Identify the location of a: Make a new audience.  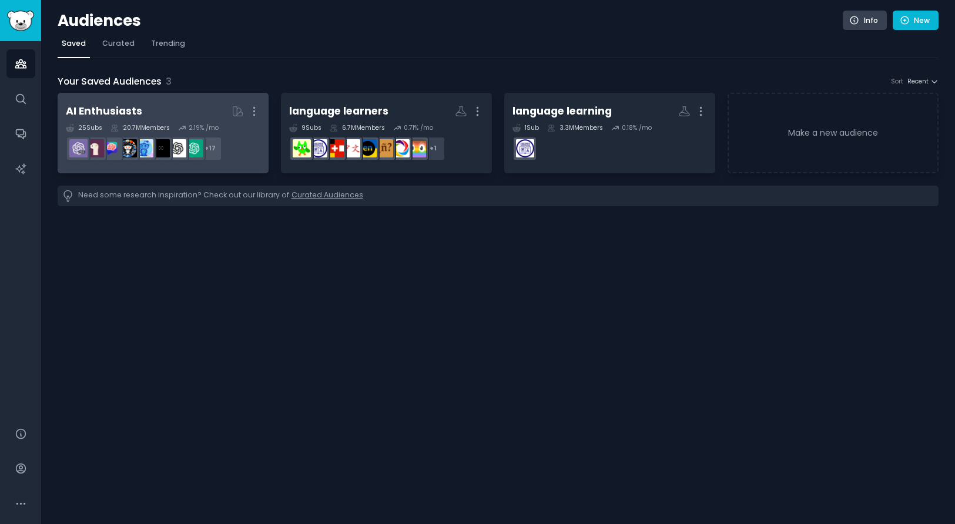
(832, 133).